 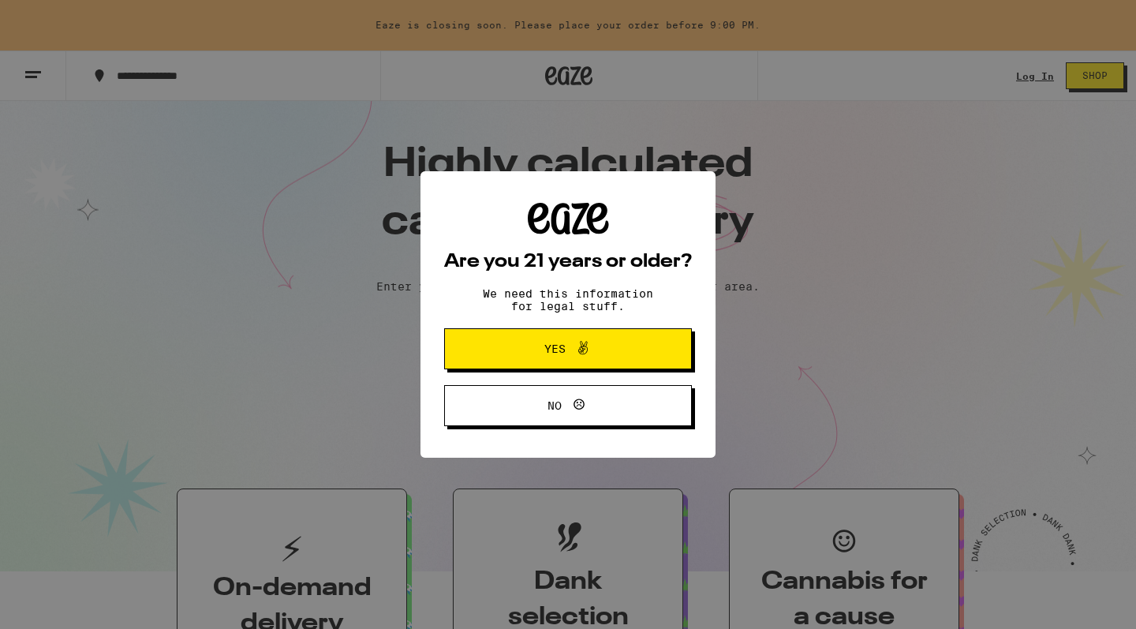 I want to click on h2: Are you 21 years or older?, so click(x=568, y=262).